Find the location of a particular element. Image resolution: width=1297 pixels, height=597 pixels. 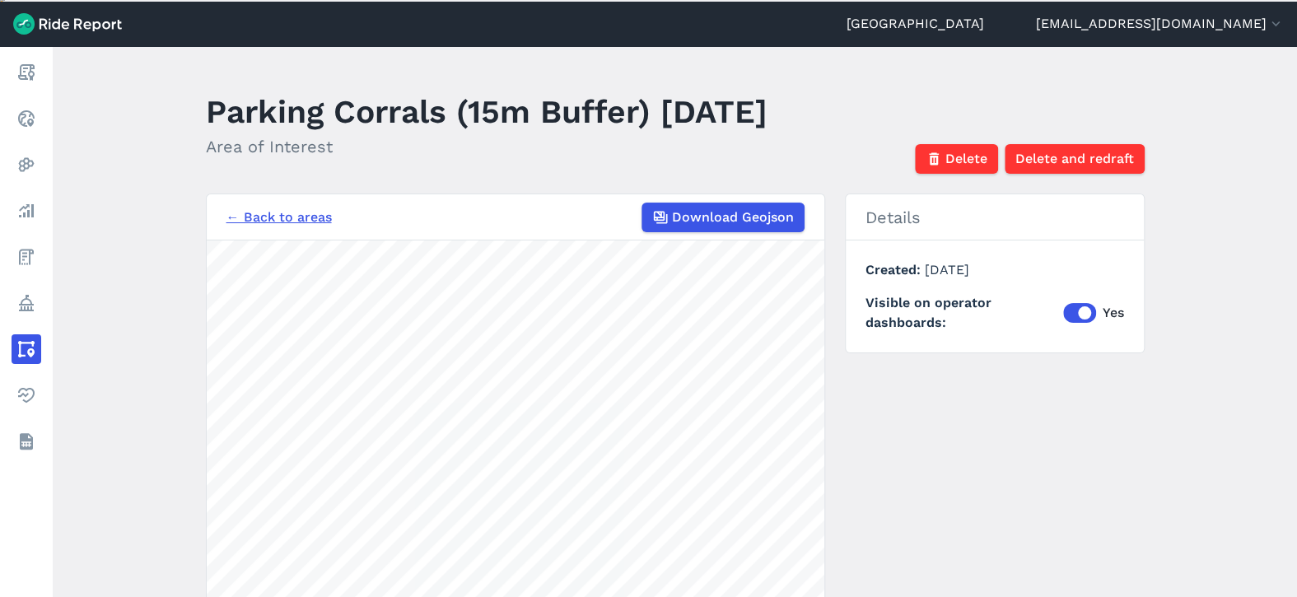

span: Visible on operator dashboards is located at coordinates (964, 313).